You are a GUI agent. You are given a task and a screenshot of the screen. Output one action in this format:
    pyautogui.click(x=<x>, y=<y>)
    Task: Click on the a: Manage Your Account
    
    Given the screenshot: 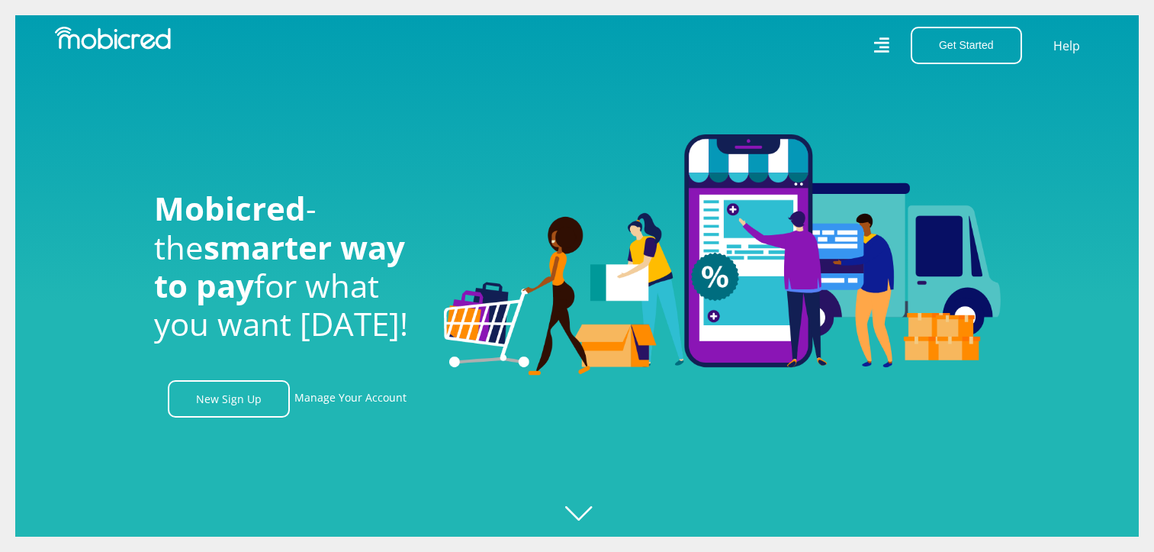 What is the action you would take?
    pyautogui.click(x=350, y=398)
    